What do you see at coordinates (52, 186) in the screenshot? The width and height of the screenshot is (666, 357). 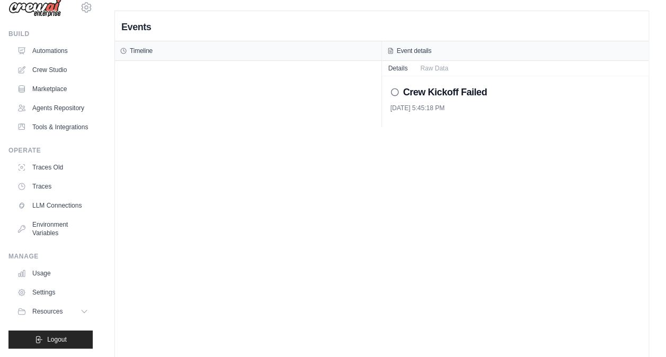 I see `a: Traces` at bounding box center [52, 186].